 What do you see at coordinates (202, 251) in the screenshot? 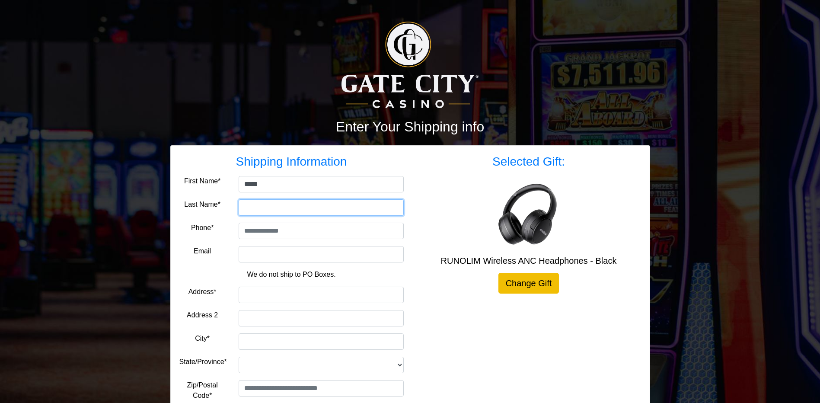
I see `label: Email` at bounding box center [202, 251].